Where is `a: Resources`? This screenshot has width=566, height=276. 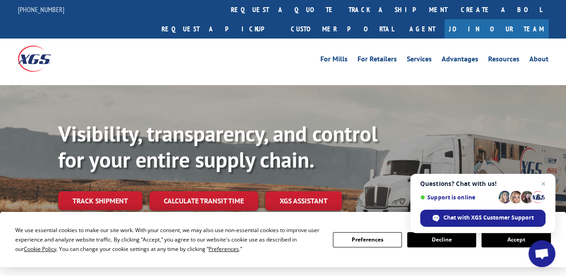 a: Resources is located at coordinates (504, 60).